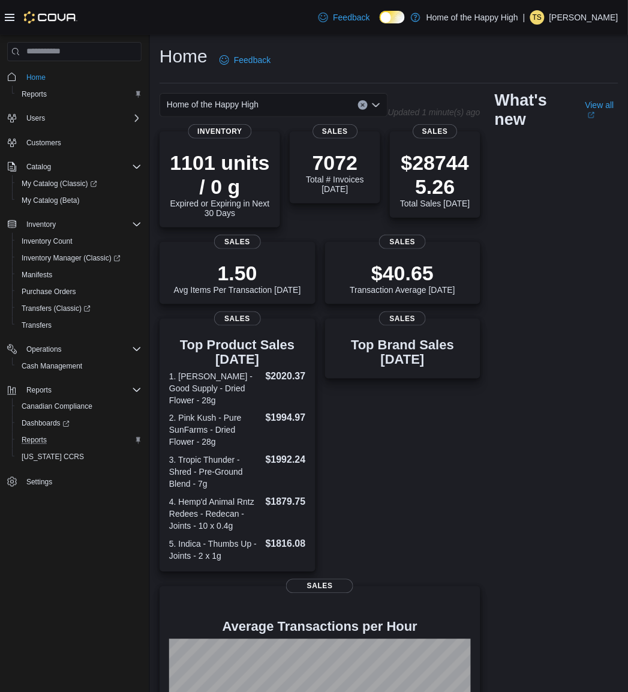 The width and height of the screenshot is (628, 692). I want to click on p: $287445.26, so click(435, 175).